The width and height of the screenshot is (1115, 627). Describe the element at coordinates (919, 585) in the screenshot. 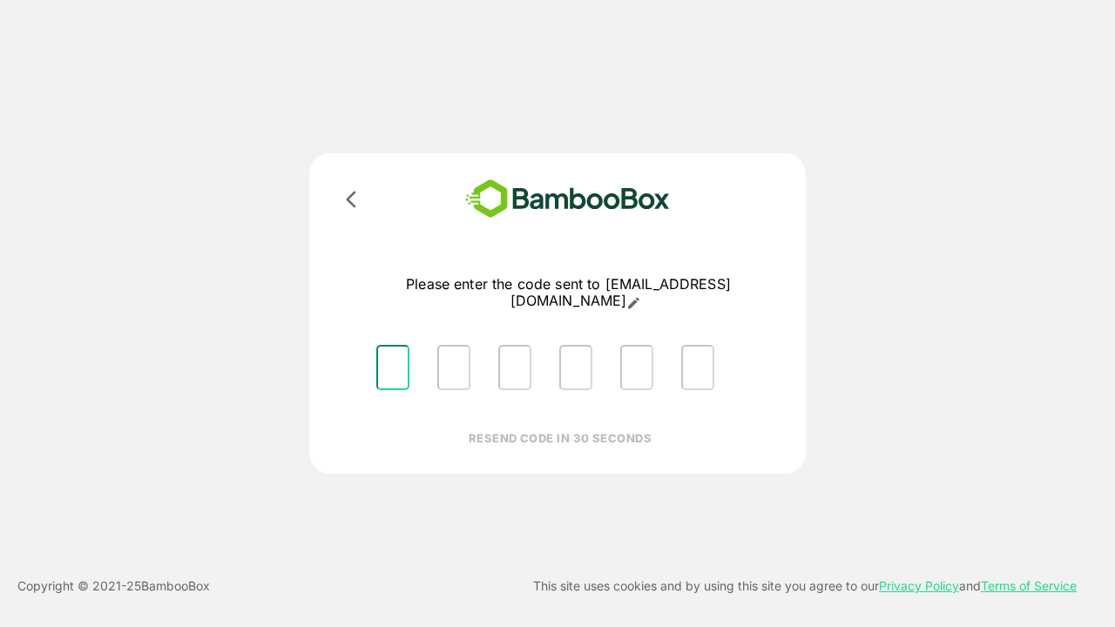

I see `a: Privacy Policy` at that location.